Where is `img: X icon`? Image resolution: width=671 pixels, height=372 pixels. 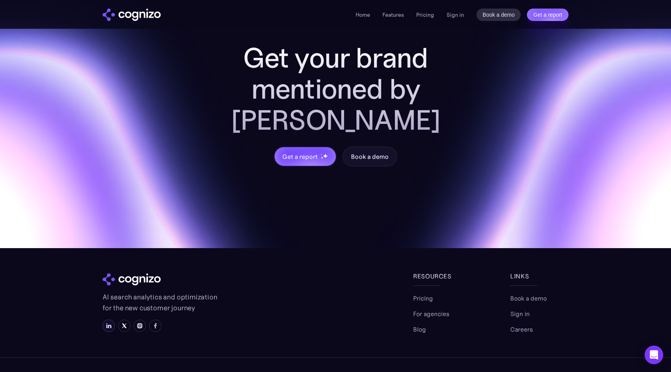 img: X icon is located at coordinates (124, 326).